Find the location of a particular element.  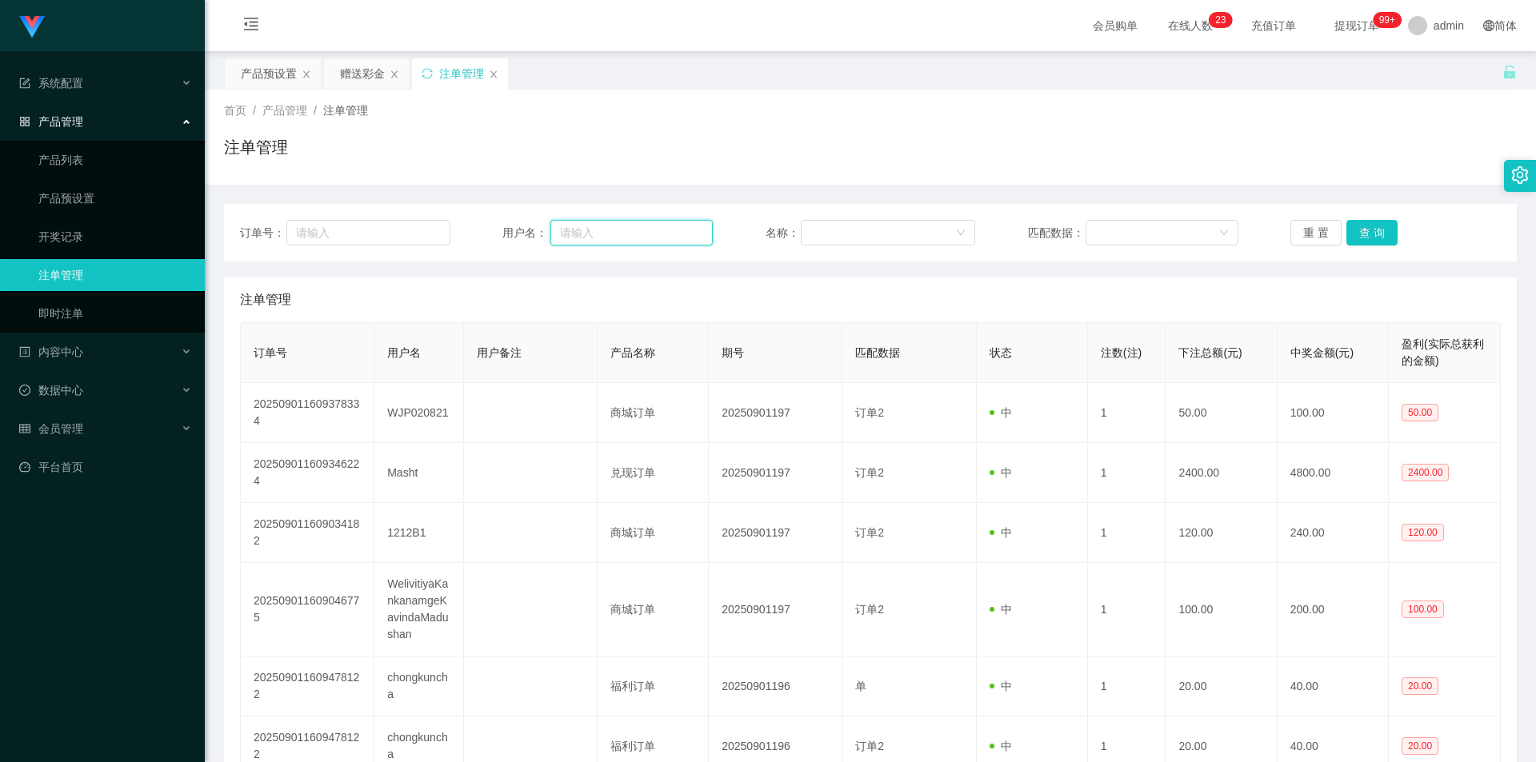

span: 名称： is located at coordinates (783, 233).